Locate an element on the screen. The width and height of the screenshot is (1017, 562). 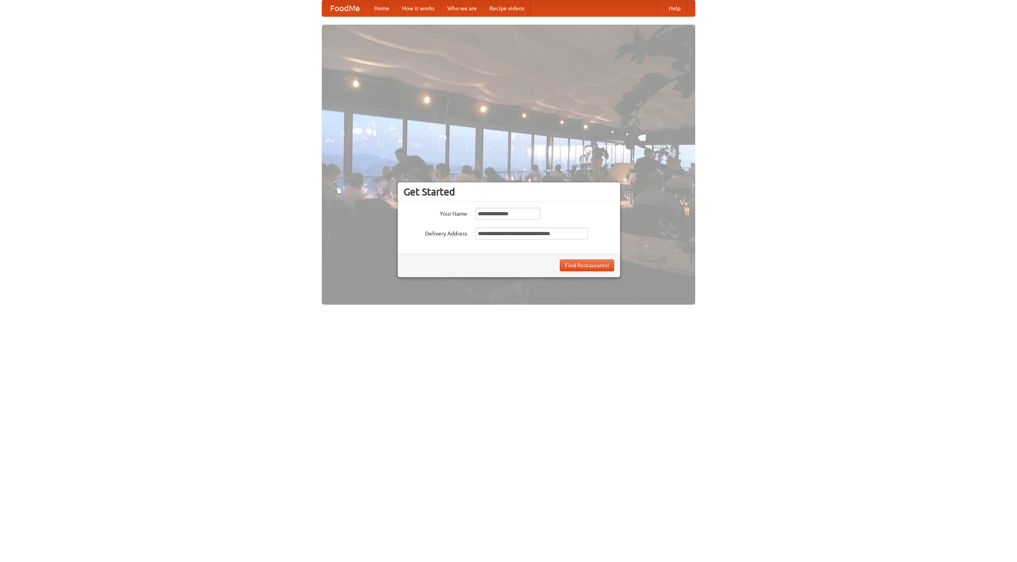
a: Recipe videos is located at coordinates (507, 8).